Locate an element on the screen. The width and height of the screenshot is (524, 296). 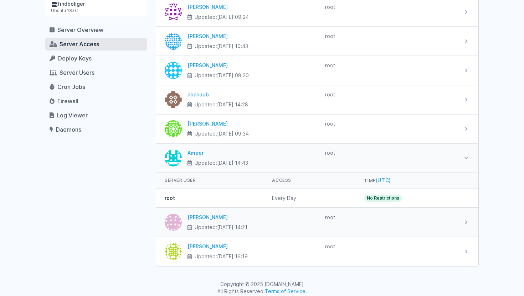
img: Sergii Onufriienko is located at coordinates (173, 252).